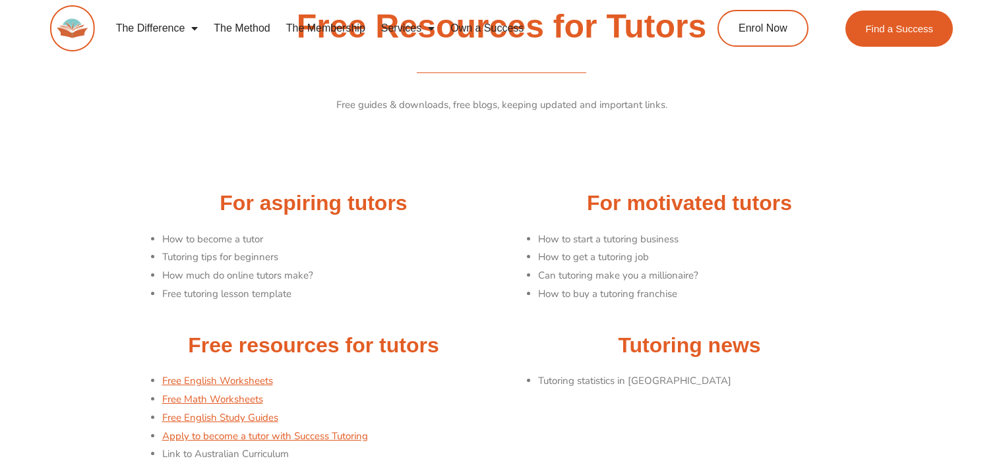 Image resolution: width=1003 pixels, height=463 pixels. Describe the element at coordinates (328, 295) in the screenshot. I see `li: Free tutoring lesson template` at that location.